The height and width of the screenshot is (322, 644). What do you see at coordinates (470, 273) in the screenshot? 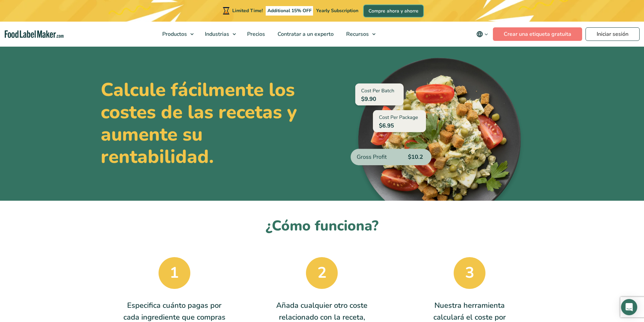
I see `span: 3` at bounding box center [470, 273].